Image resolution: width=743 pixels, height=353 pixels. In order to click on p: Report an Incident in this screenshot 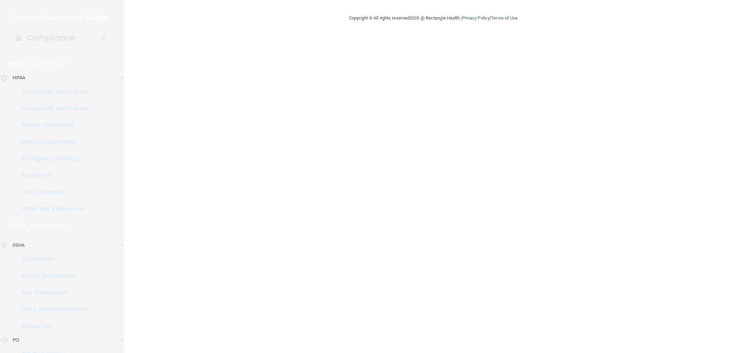, I will do `click(52, 125)`.